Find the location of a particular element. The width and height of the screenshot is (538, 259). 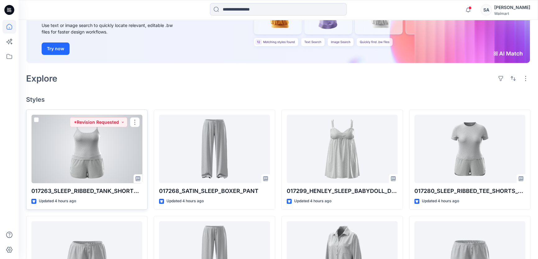

a: 017299_HENLEY_SLEEP_BABYDOLL_DRESS is located at coordinates (342, 149).